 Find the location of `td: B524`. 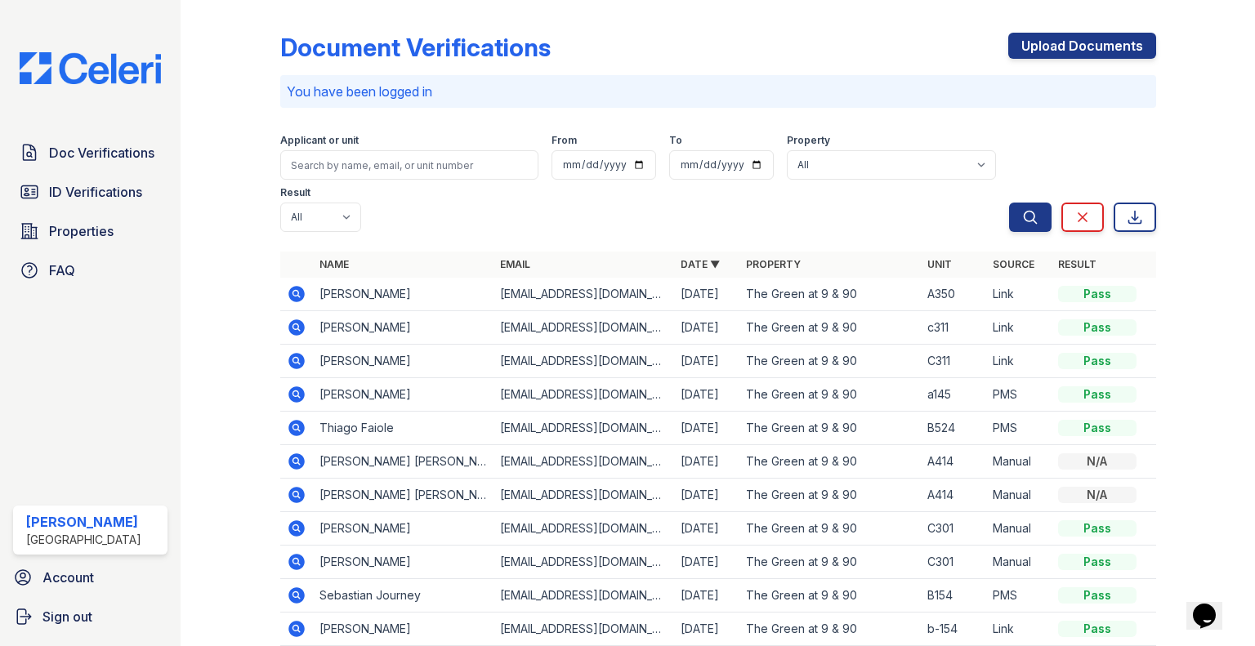

td: B524 is located at coordinates (954, 428).